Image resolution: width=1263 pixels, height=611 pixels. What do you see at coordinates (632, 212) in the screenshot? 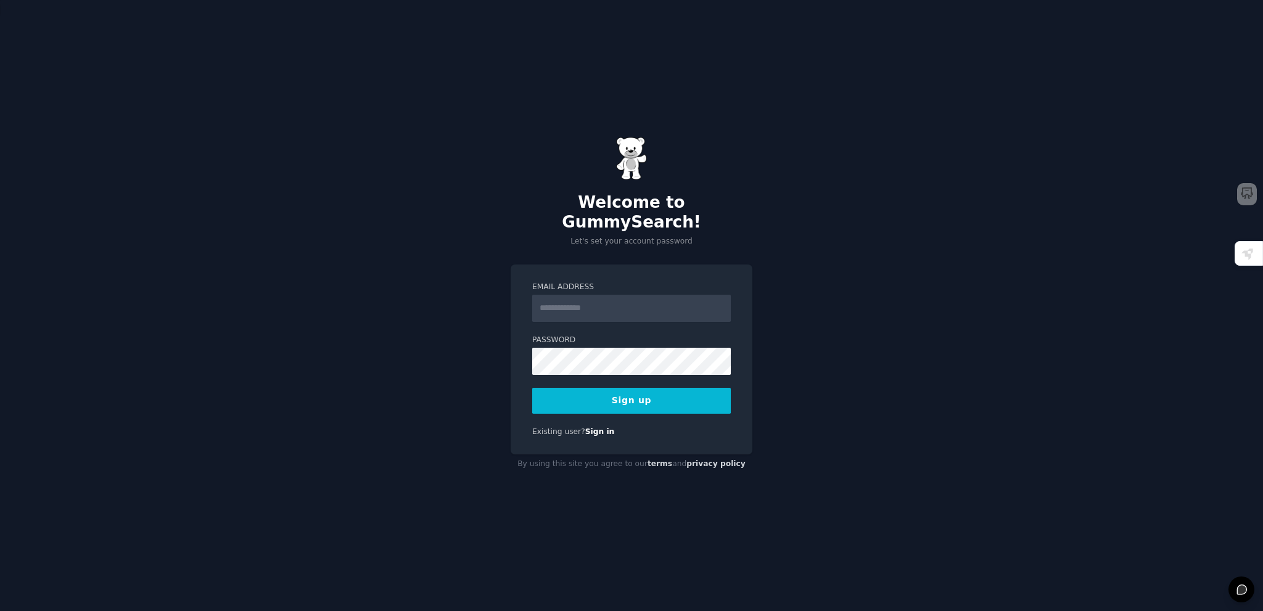
I see `h2: Welcome to GummySearch!` at bounding box center [632, 212].